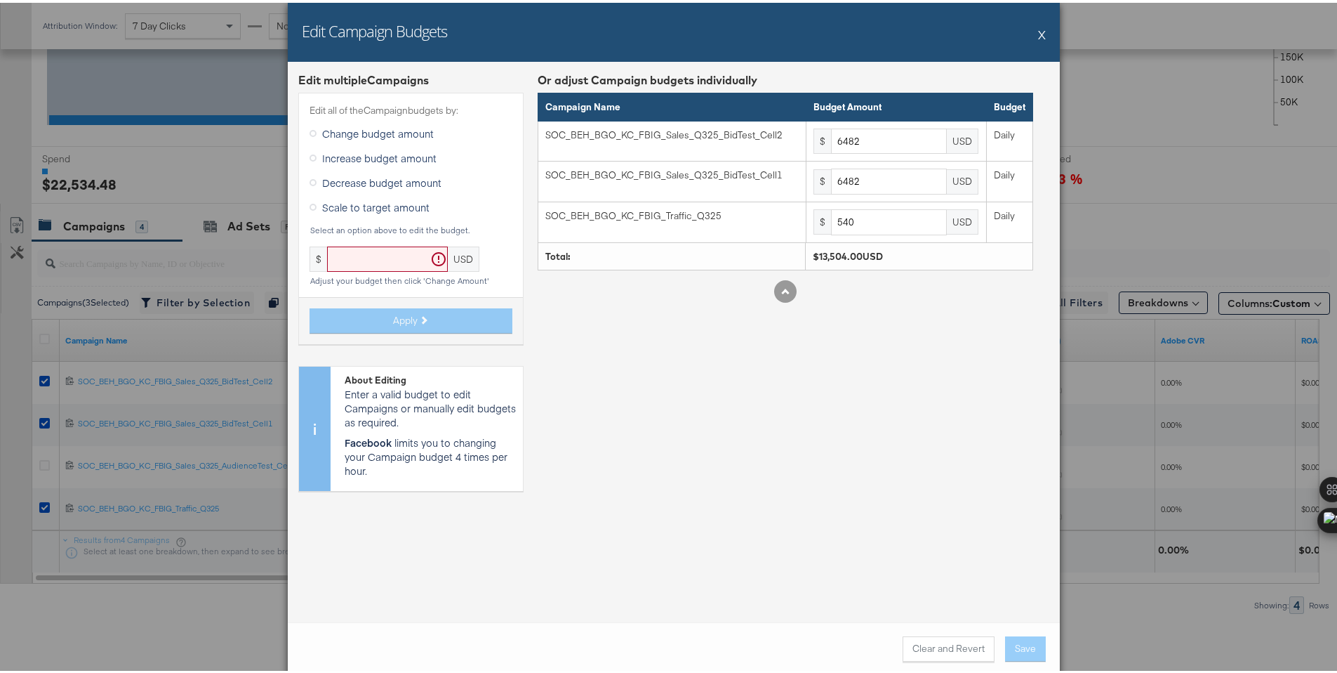 The image size is (1337, 673). Describe the element at coordinates (919, 253) in the screenshot. I see `div: $13,504.00USD` at that location.